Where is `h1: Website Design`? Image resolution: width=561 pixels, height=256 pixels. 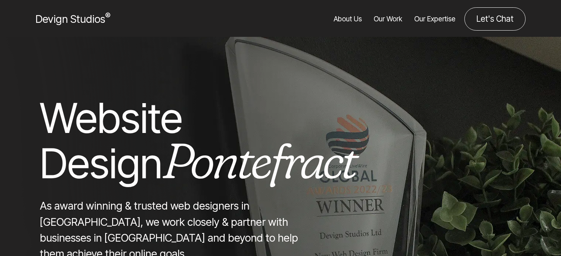
h1: Website Design is located at coordinates (175, 141).